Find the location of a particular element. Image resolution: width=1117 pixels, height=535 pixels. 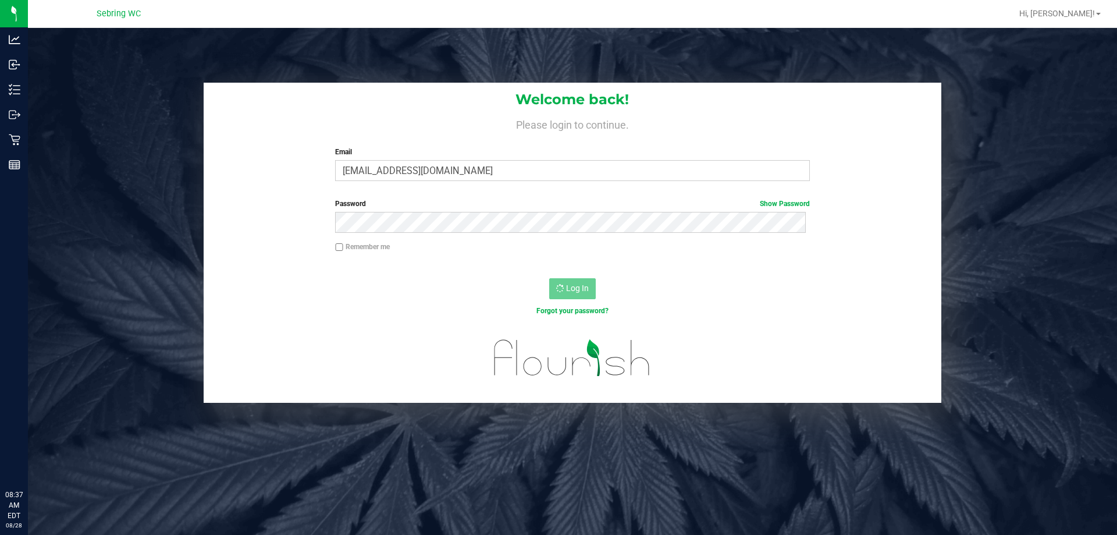

inline-svg: Reports is located at coordinates (15, 165).